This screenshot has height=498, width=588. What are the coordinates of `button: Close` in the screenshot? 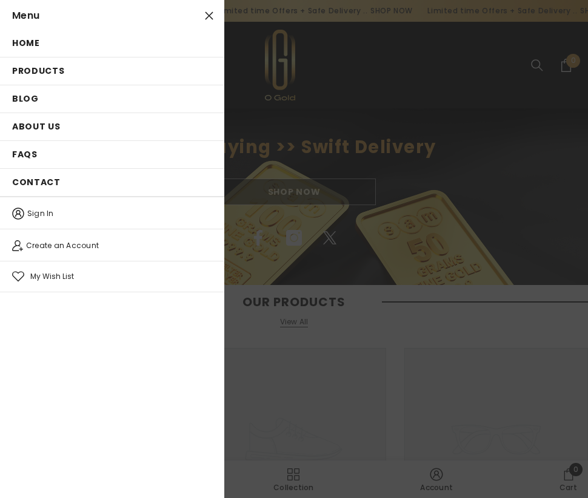 It's located at (209, 16).